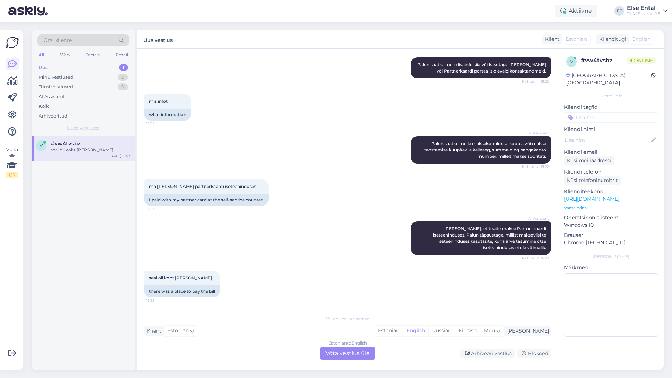 The height and width of the screenshot is (378, 672). Describe the element at coordinates (611, 117) in the screenshot. I see `input: Lisa tag` at that location.